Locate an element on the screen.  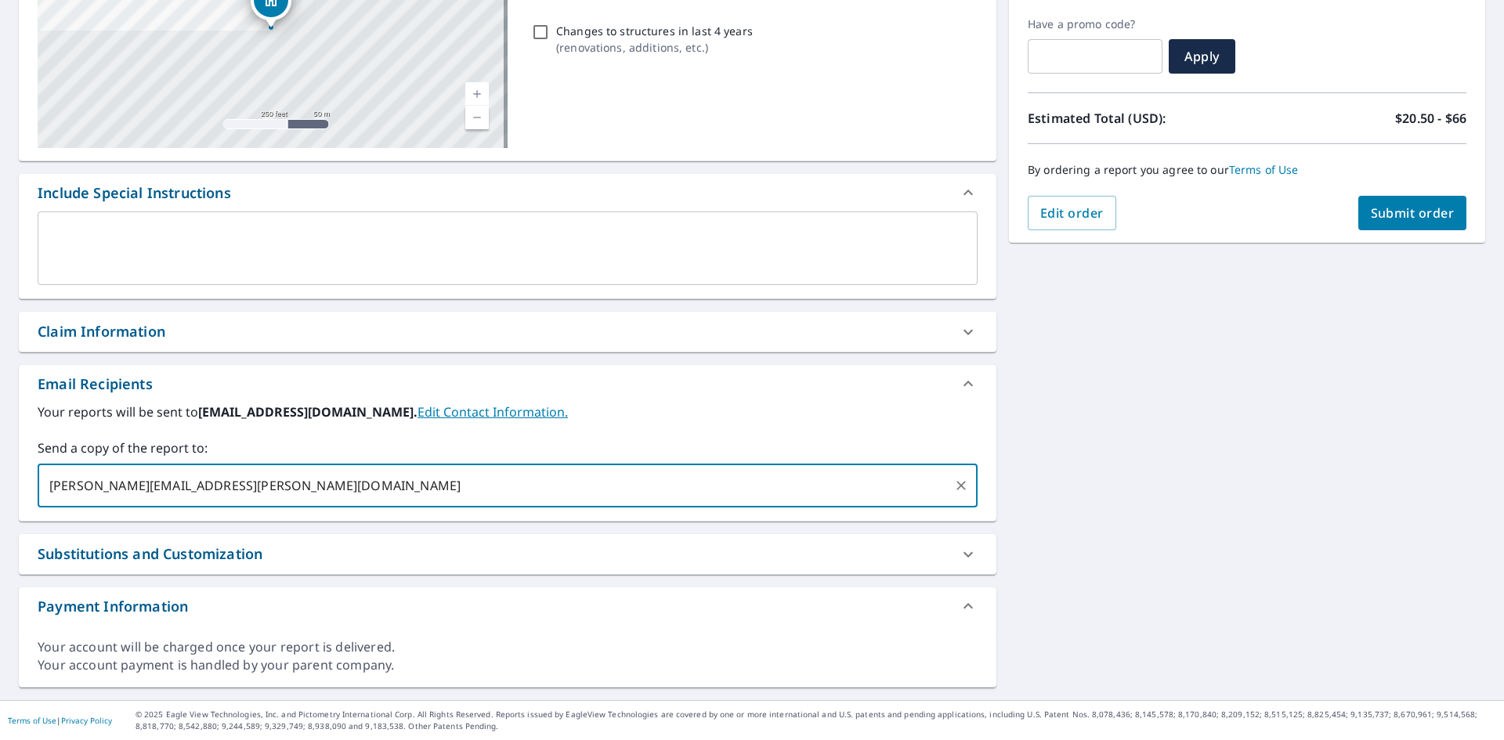
a: Current Level 17, Zoom In is located at coordinates (477, 94).